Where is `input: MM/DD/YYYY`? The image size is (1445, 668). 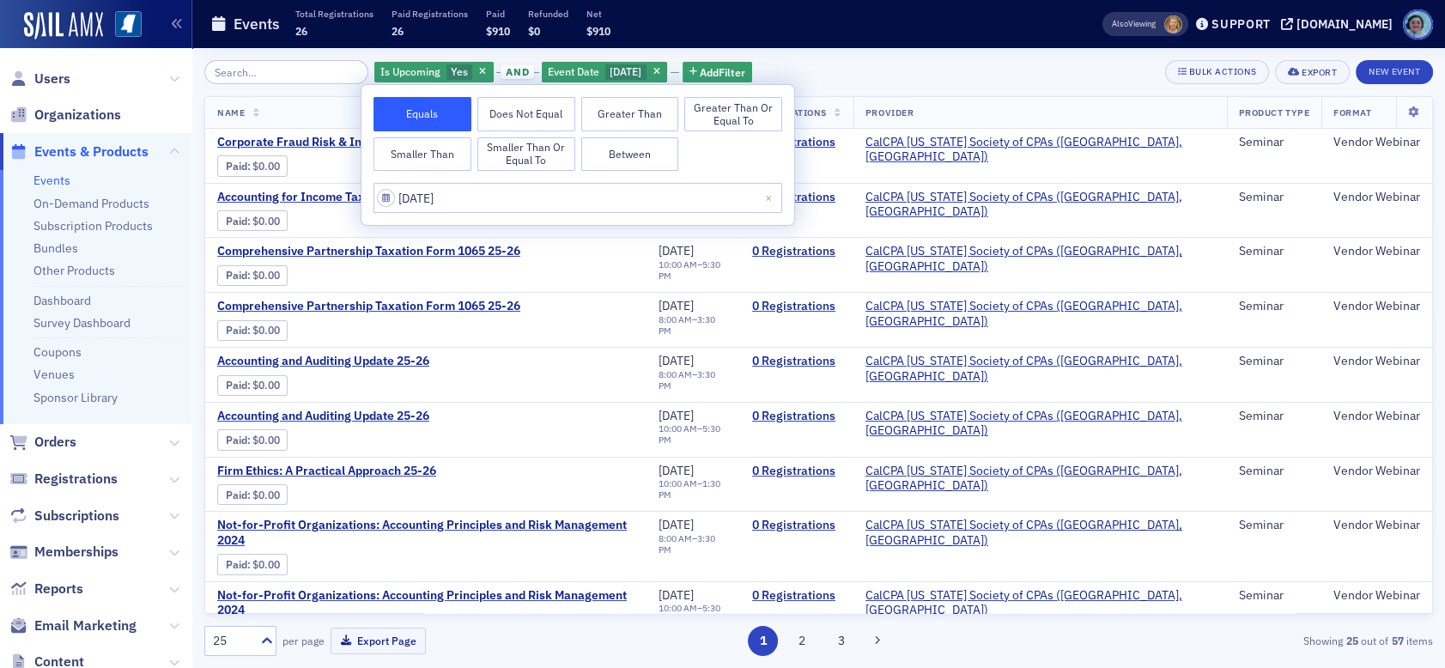 input: MM/DD/YYYY is located at coordinates (578, 198).